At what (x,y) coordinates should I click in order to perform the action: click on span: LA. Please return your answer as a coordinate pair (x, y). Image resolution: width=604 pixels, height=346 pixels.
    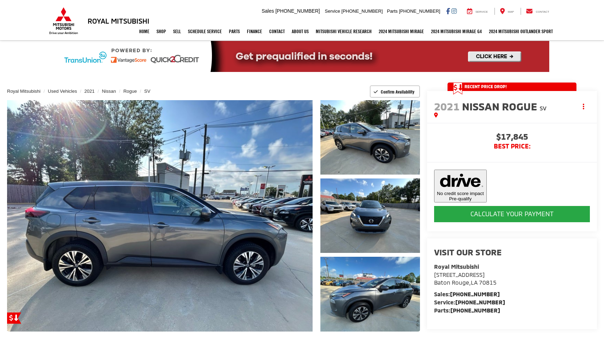
    Looking at the image, I should click on (474, 283).